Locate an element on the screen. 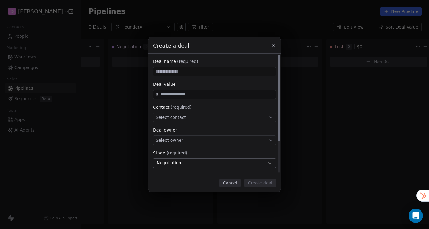  span: Create a deal is located at coordinates (171, 46).